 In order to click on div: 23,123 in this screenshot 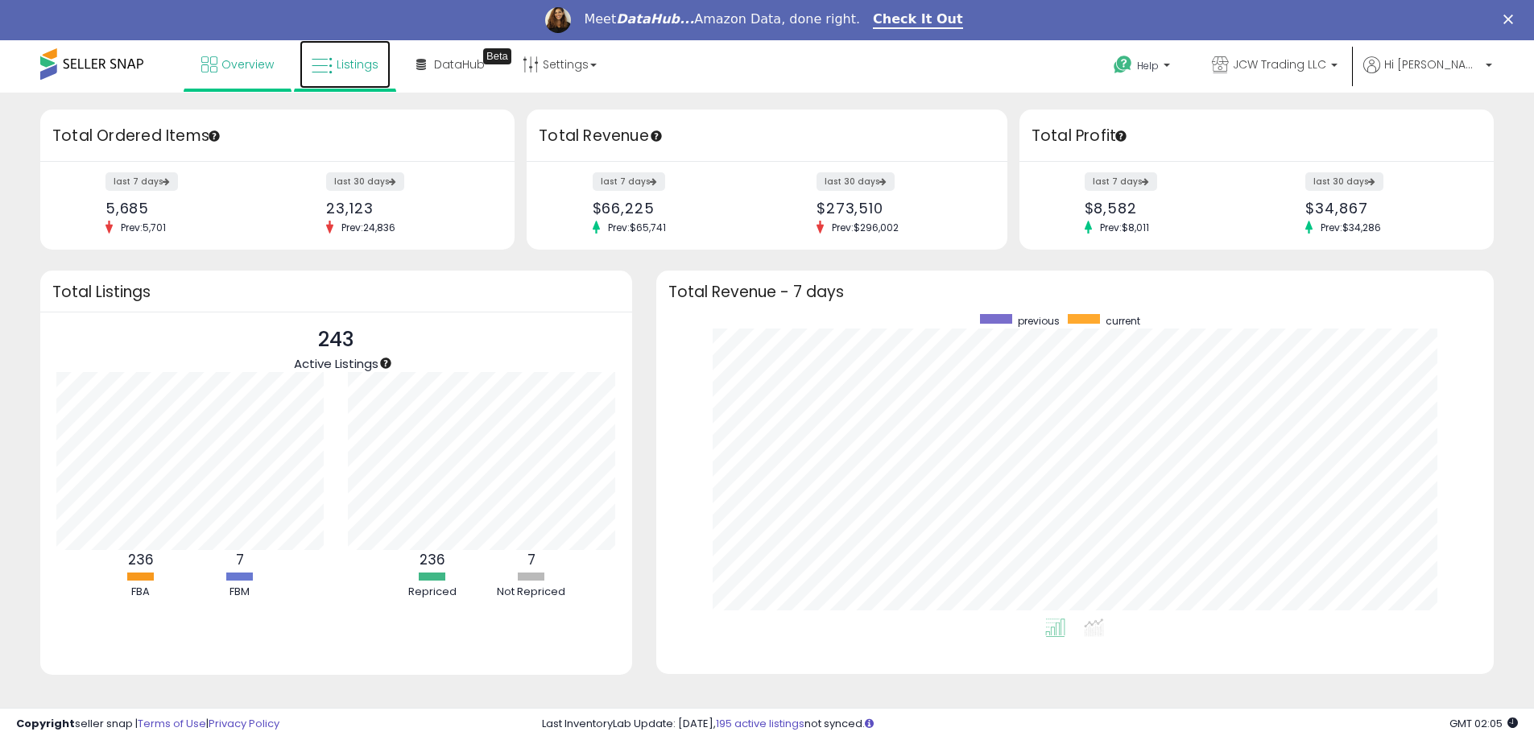, I will do `click(406, 208)`.